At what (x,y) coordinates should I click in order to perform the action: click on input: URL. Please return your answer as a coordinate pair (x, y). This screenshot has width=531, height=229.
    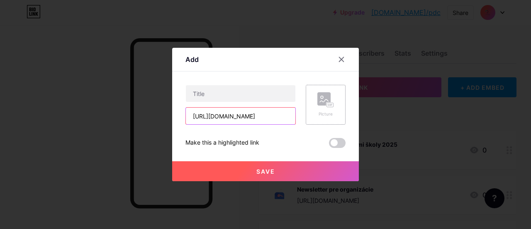
    Looking at the image, I should click on (241, 116).